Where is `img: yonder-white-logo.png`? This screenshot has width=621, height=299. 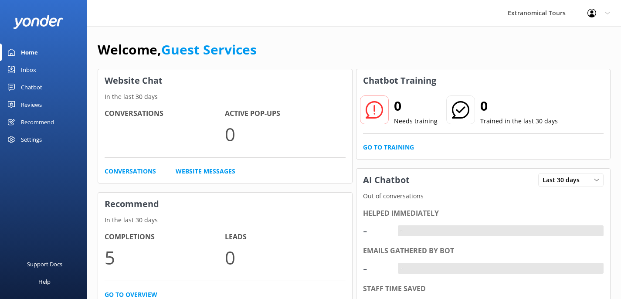 img: yonder-white-logo.png is located at coordinates (38, 22).